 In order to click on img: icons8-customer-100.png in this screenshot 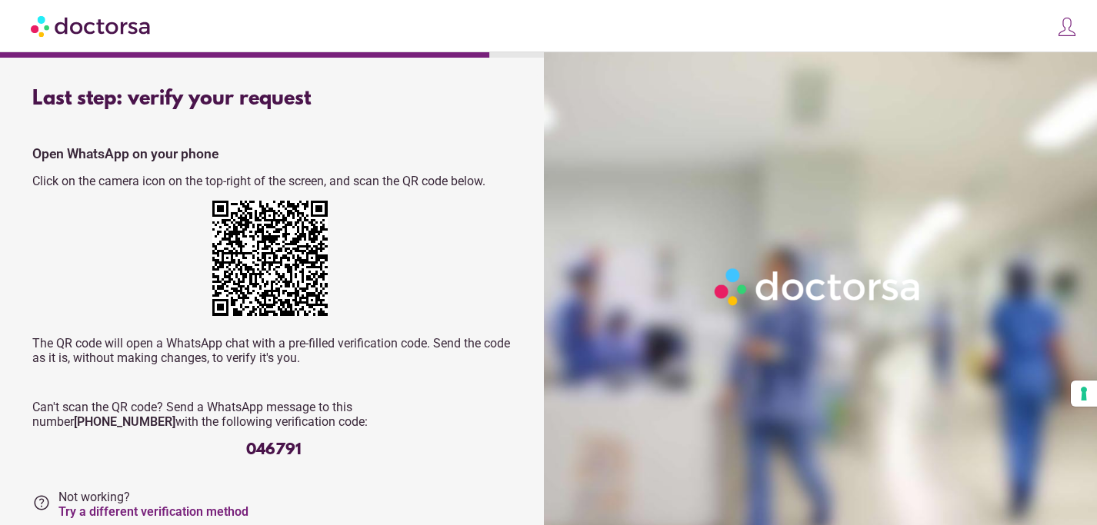, I will do `click(1067, 27)`.